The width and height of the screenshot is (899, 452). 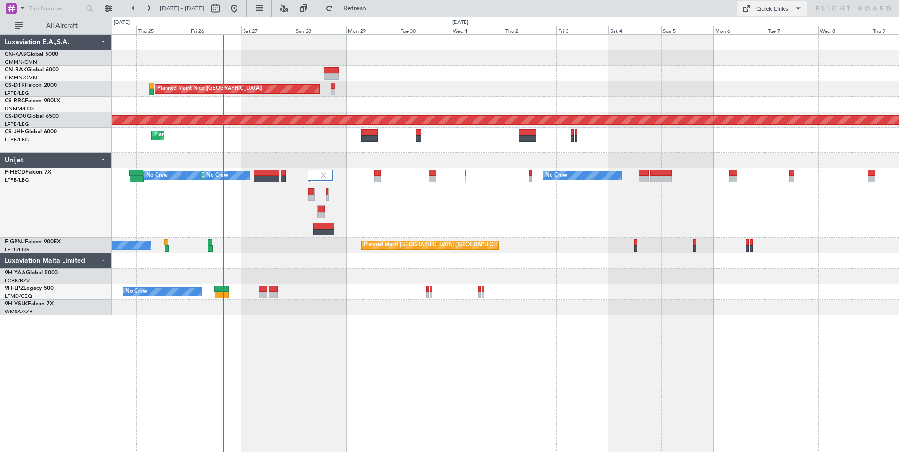 I want to click on div: Tue 7, so click(x=792, y=30).